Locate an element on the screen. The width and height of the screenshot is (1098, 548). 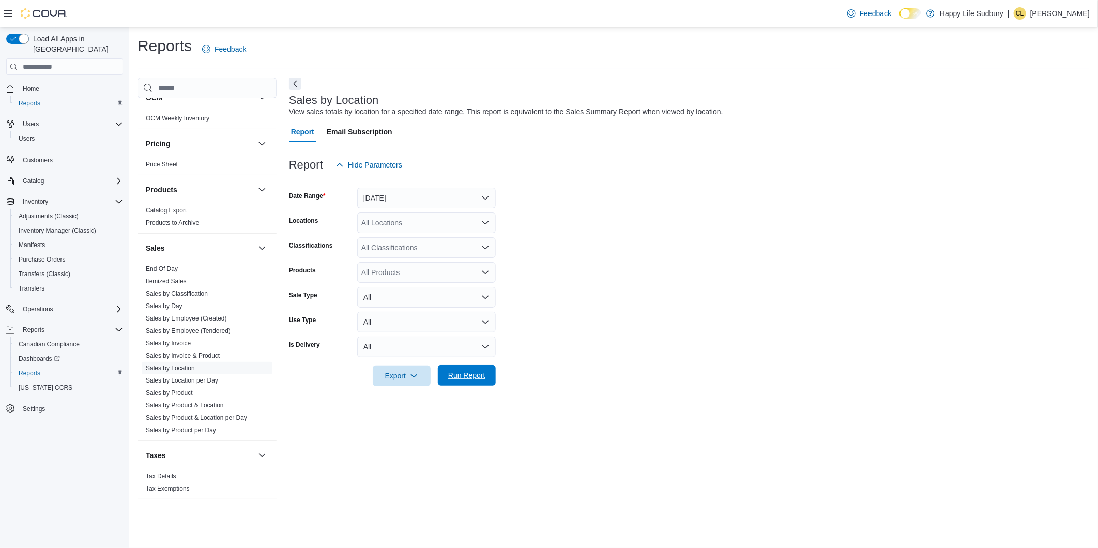
button: All is located at coordinates (427, 347).